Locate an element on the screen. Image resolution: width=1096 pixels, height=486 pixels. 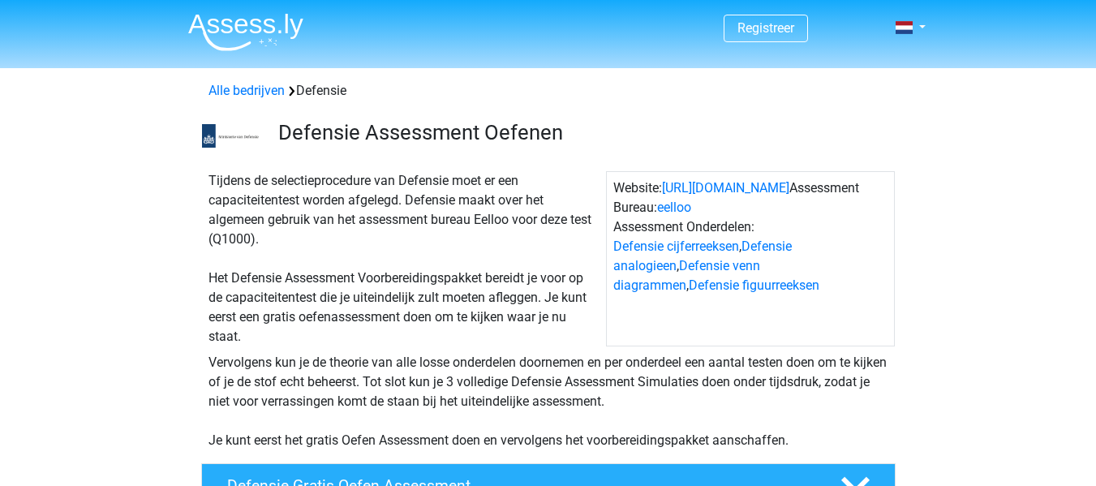
a: Defensie venn diagrammen is located at coordinates (687, 275).